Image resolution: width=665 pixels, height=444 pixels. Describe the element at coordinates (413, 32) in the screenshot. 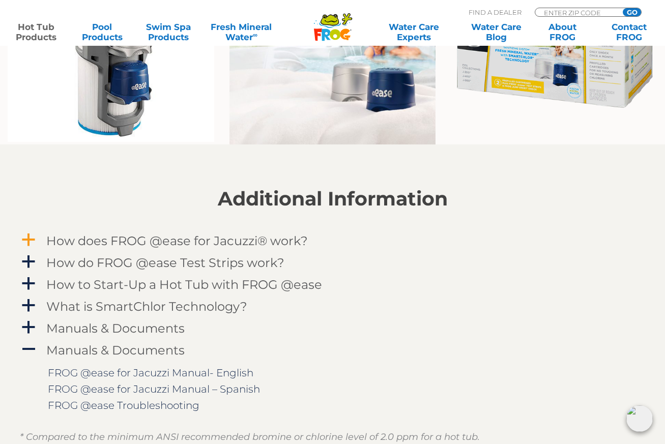

I see `a: Water CareExperts` at that location.